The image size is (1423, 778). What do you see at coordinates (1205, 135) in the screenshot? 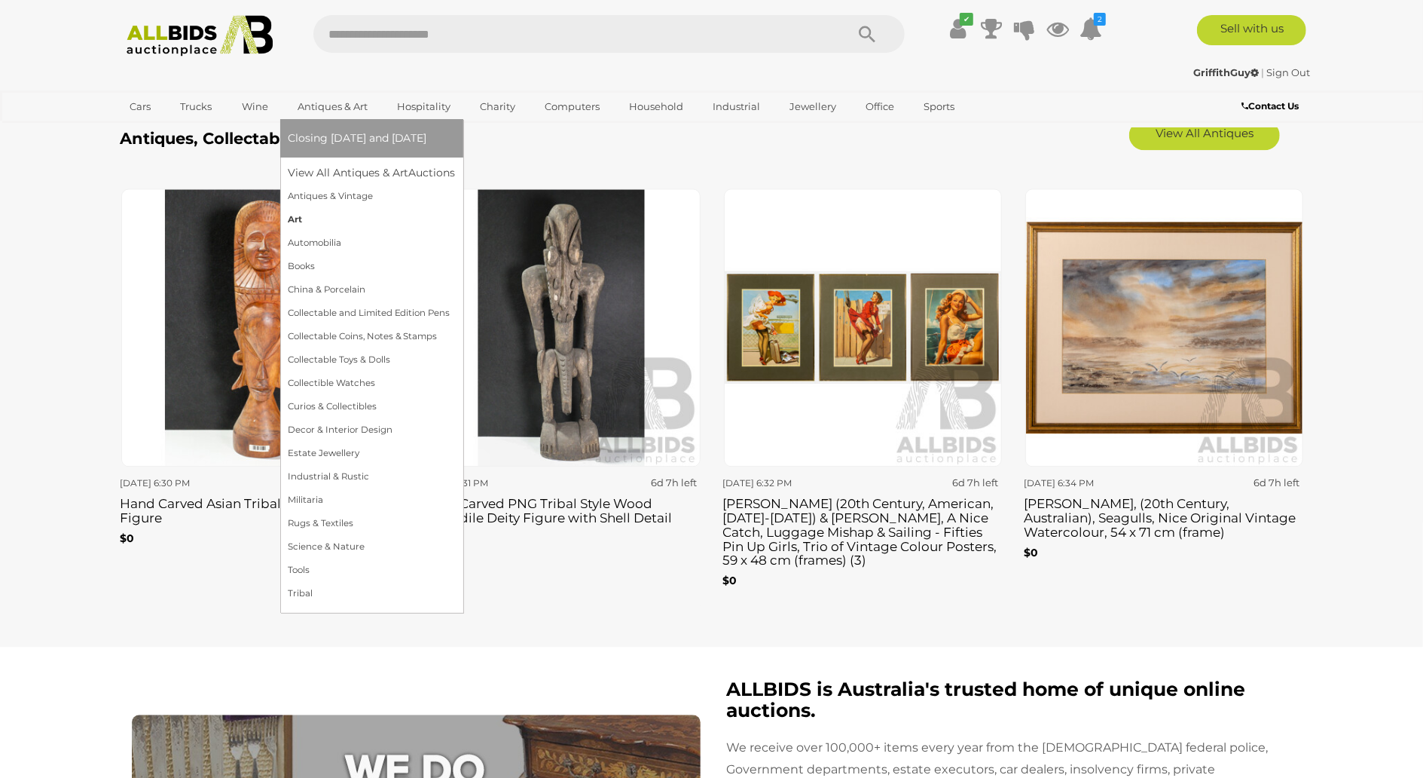
I see `a: View All Antiques` at bounding box center [1205, 135].